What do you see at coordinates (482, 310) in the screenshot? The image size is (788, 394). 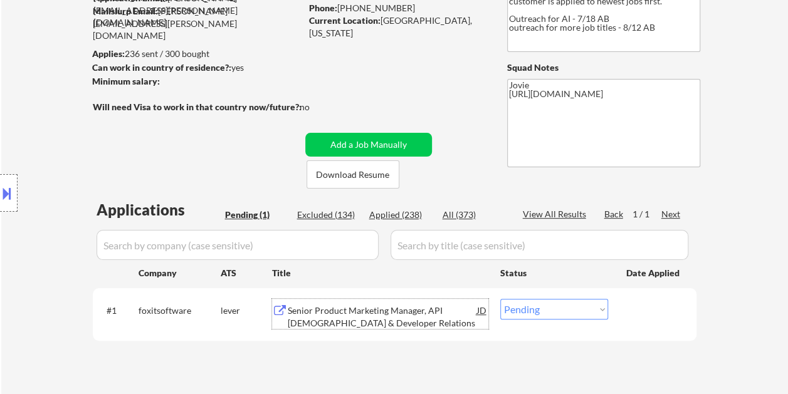 I see `div: JD` at bounding box center [482, 310].